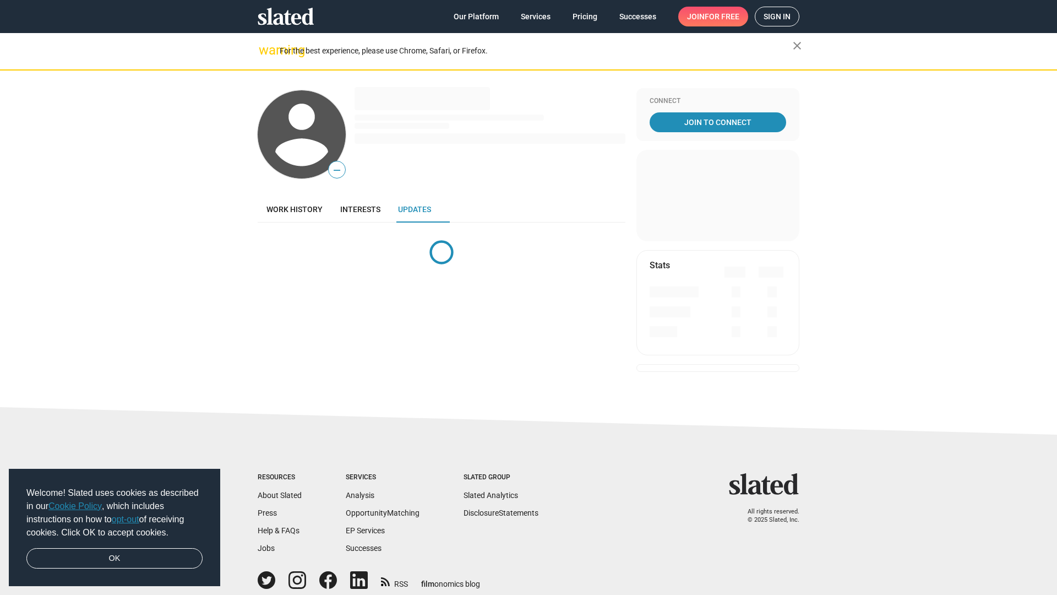  I want to click on span: Join, so click(713, 17).